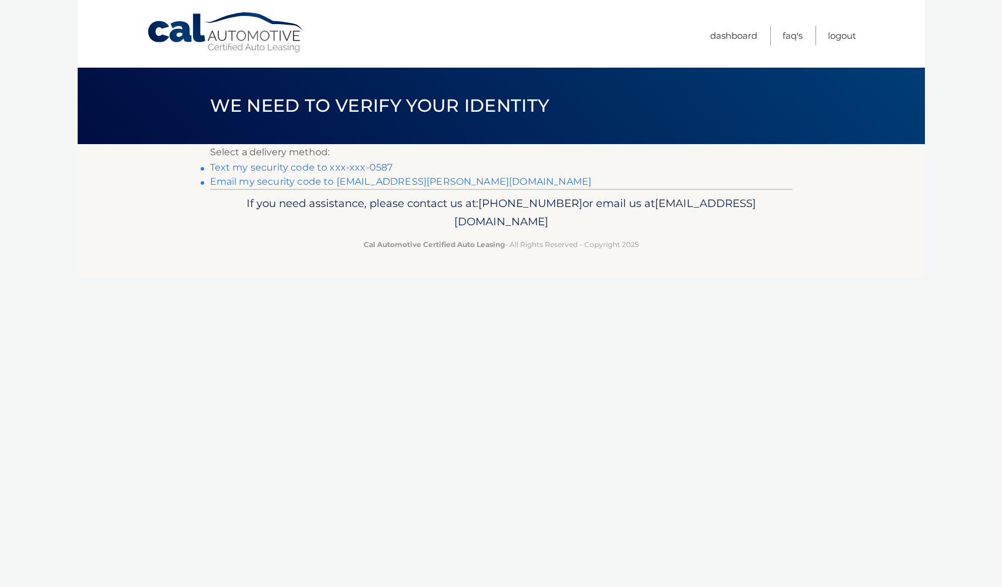 The width and height of the screenshot is (1002, 587). Describe the element at coordinates (226, 32) in the screenshot. I see `a: Cal Automotive` at that location.